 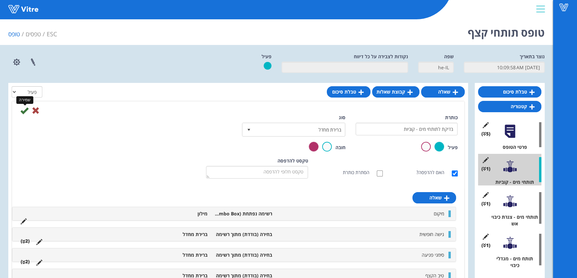 What do you see at coordinates (485, 134) in the screenshot?
I see `span: (5 )` at bounding box center [485, 134].